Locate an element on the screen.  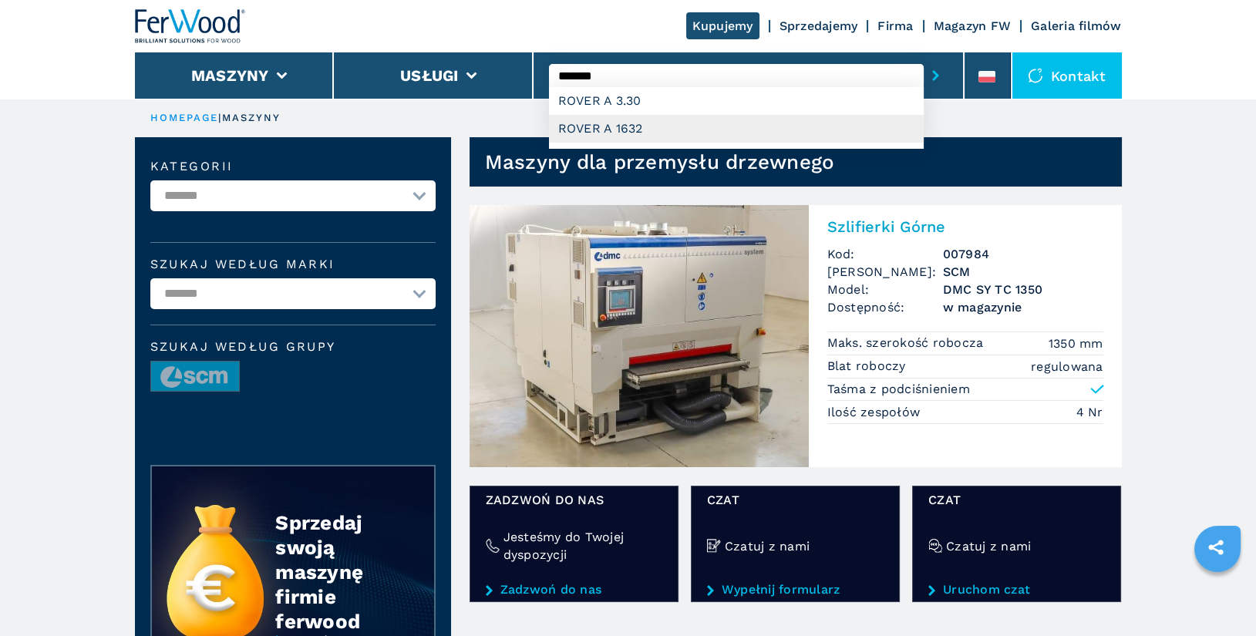
img: image is located at coordinates (195, 377).